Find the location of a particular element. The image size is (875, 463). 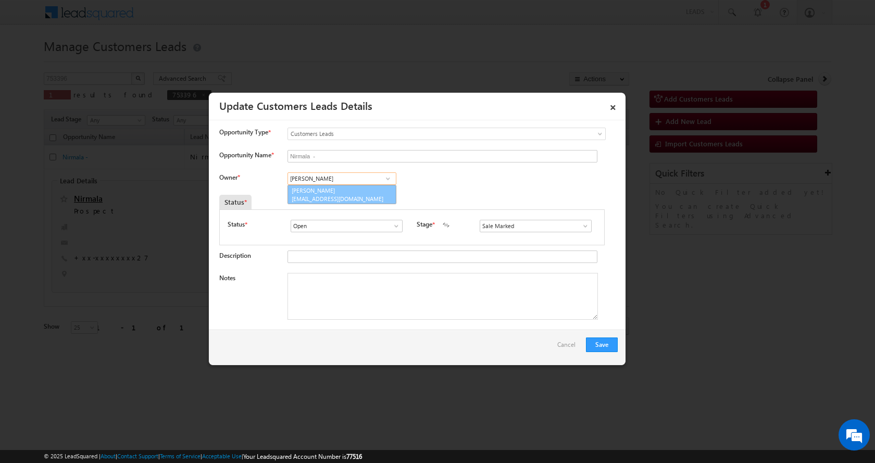

textarea: Type your message and hit 'Enter' is located at coordinates (102, 204).